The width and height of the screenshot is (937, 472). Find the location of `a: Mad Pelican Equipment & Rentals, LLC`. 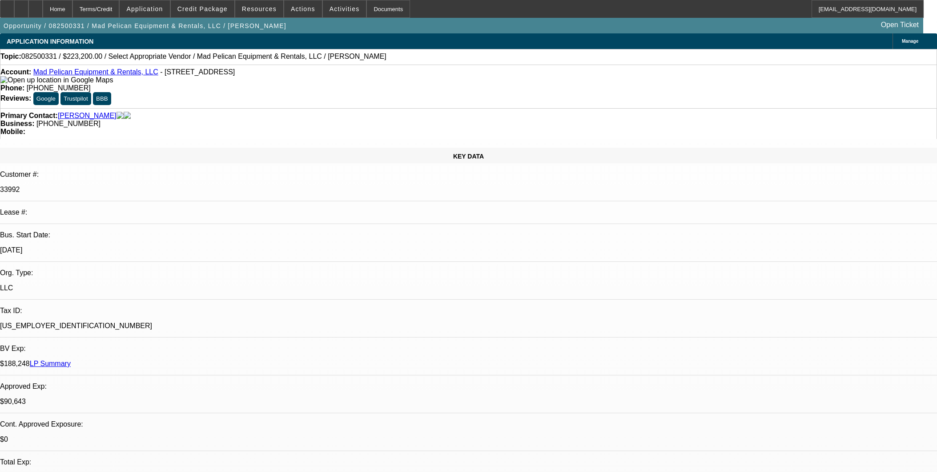

a: Mad Pelican Equipment & Rentals, LLC is located at coordinates (96, 72).